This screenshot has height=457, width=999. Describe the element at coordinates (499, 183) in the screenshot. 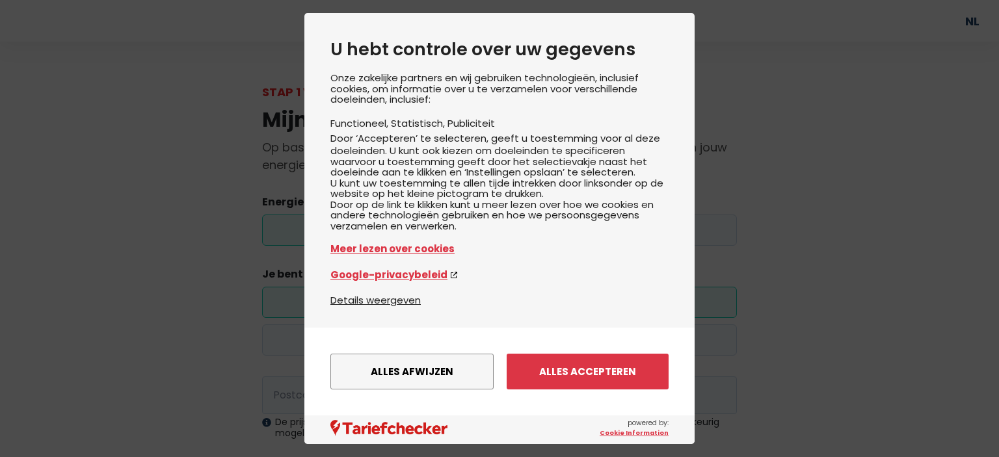

I see `div: Onze zakelijke partners en wij gebruiken technologieën, inclusief cookies, om informatie over u t...` at that location.